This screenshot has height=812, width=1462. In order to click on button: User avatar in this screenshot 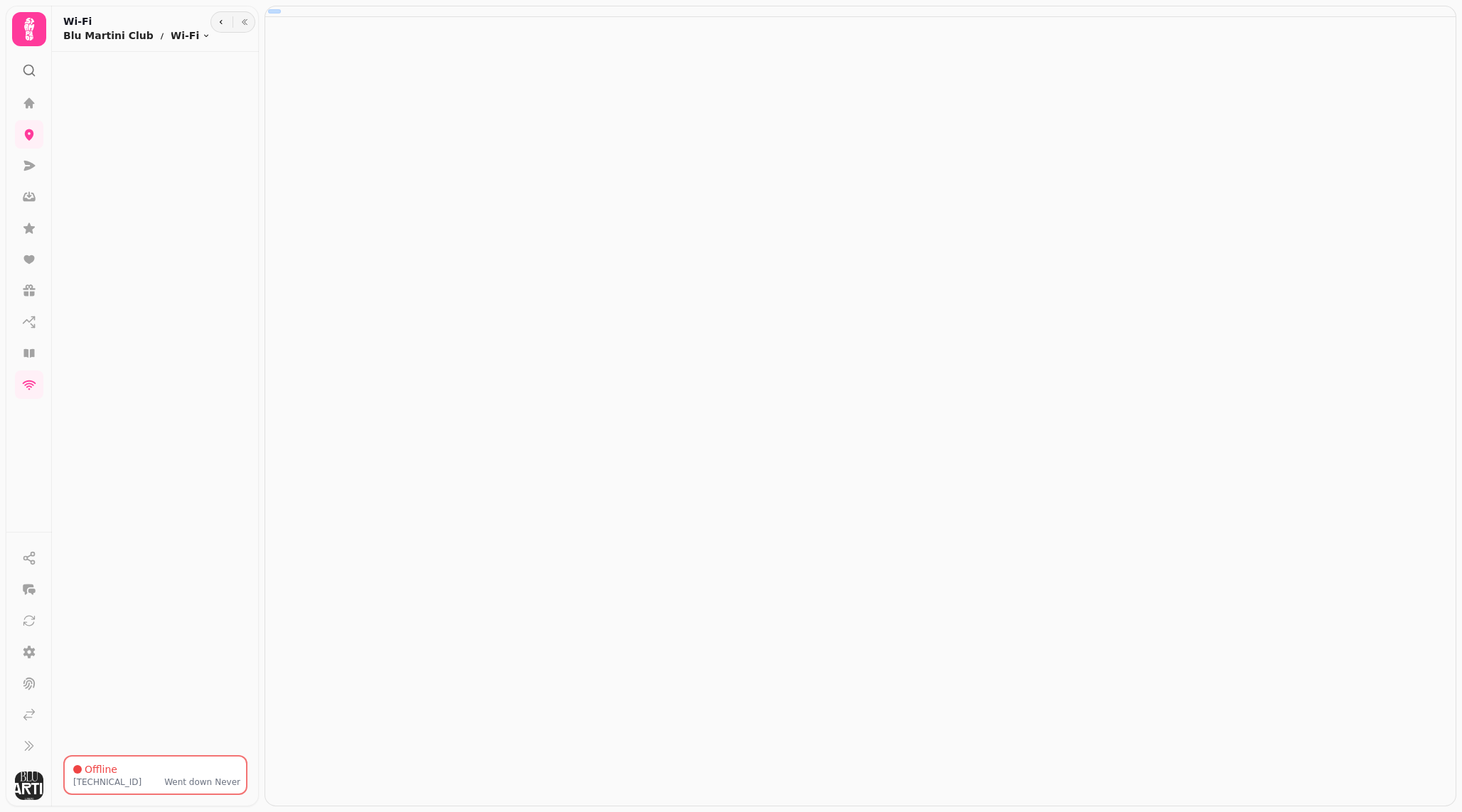, I will do `click(30, 786)`.